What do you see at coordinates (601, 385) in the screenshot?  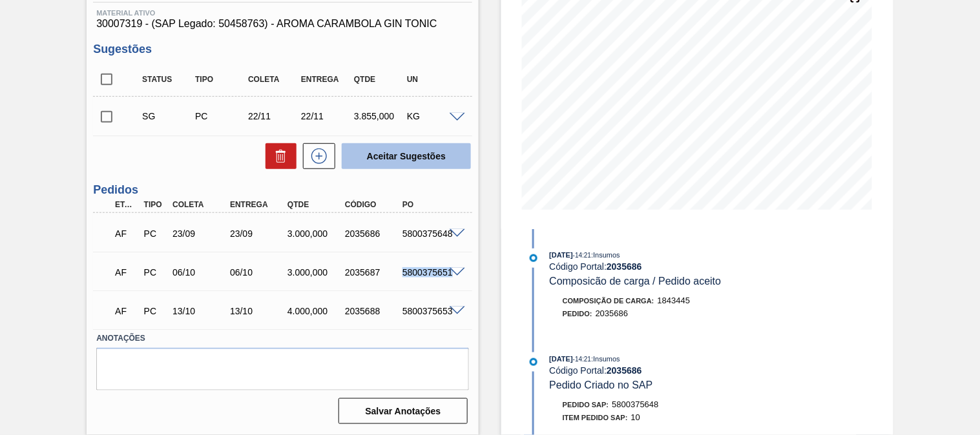 I see `span: Pedido Criado no SAP` at bounding box center [601, 385].